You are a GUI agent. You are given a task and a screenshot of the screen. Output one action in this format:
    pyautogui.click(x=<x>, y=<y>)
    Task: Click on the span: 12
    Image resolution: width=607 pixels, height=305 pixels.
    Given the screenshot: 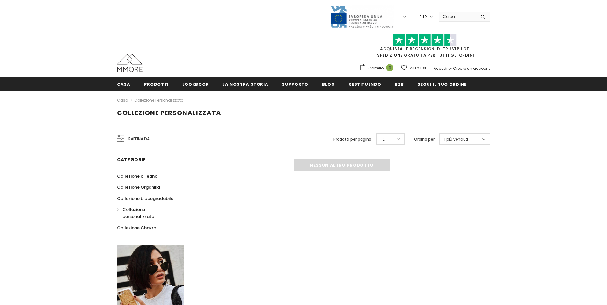 What is the action you would take?
    pyautogui.click(x=383, y=139)
    